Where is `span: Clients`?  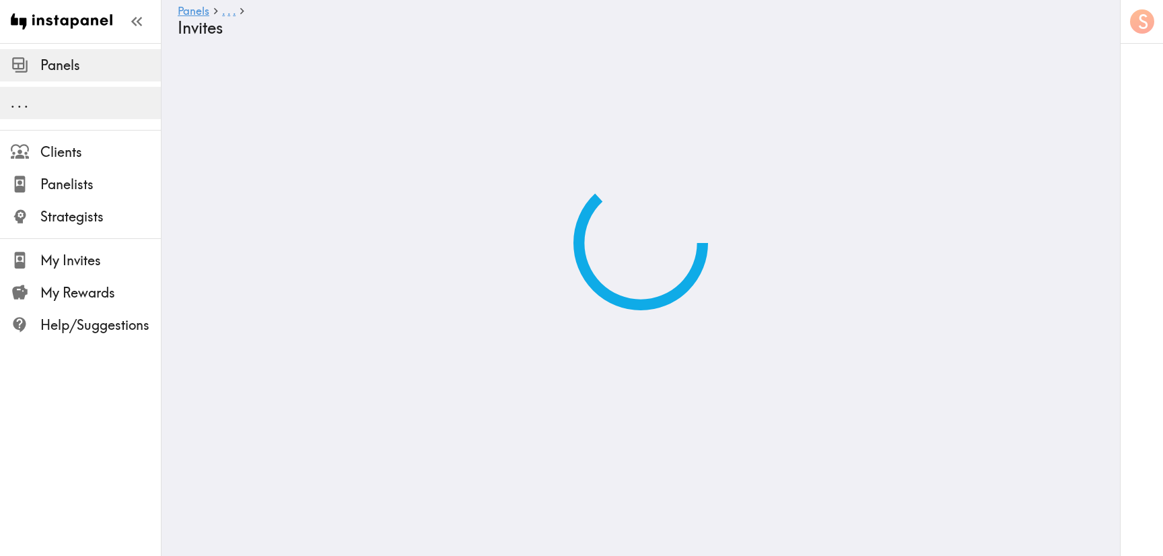 span: Clients is located at coordinates (100, 152).